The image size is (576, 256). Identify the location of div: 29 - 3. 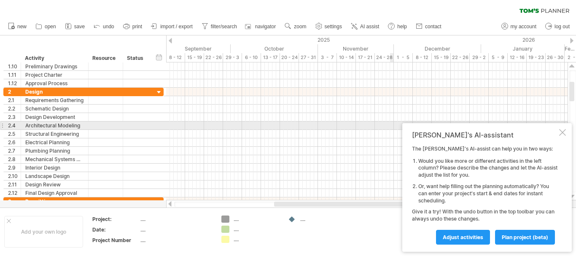
(232, 57).